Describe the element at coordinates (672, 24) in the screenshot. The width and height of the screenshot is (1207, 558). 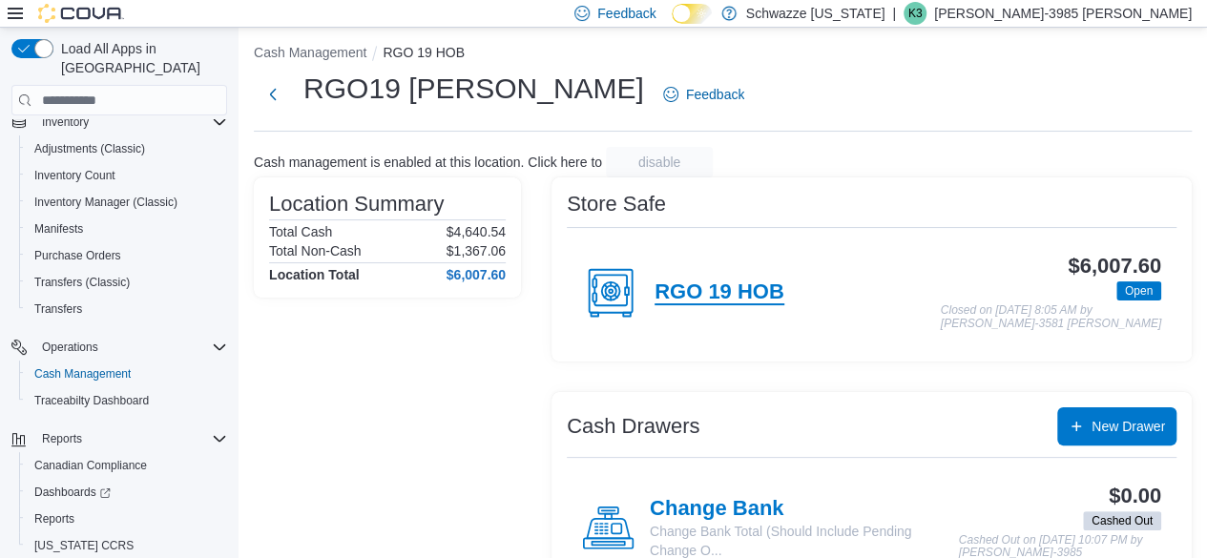
I see `span: Dark Mode` at that location.